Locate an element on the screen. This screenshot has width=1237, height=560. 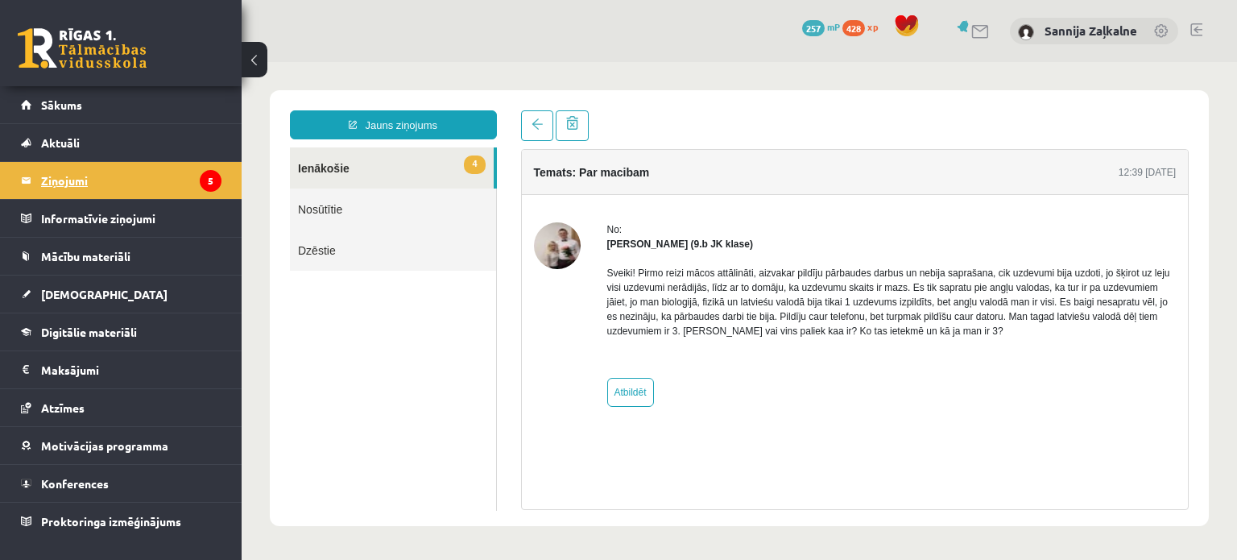
span: 4 is located at coordinates (233, 102).